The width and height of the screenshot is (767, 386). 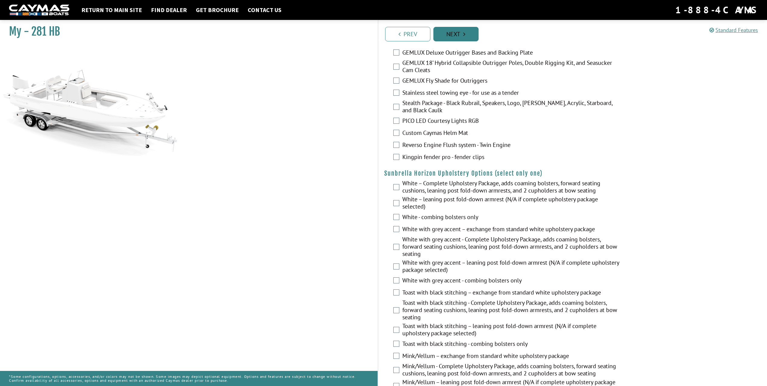 What do you see at coordinates (512, 217) in the screenshot?
I see `label: White - combing bolsters only` at bounding box center [512, 217].